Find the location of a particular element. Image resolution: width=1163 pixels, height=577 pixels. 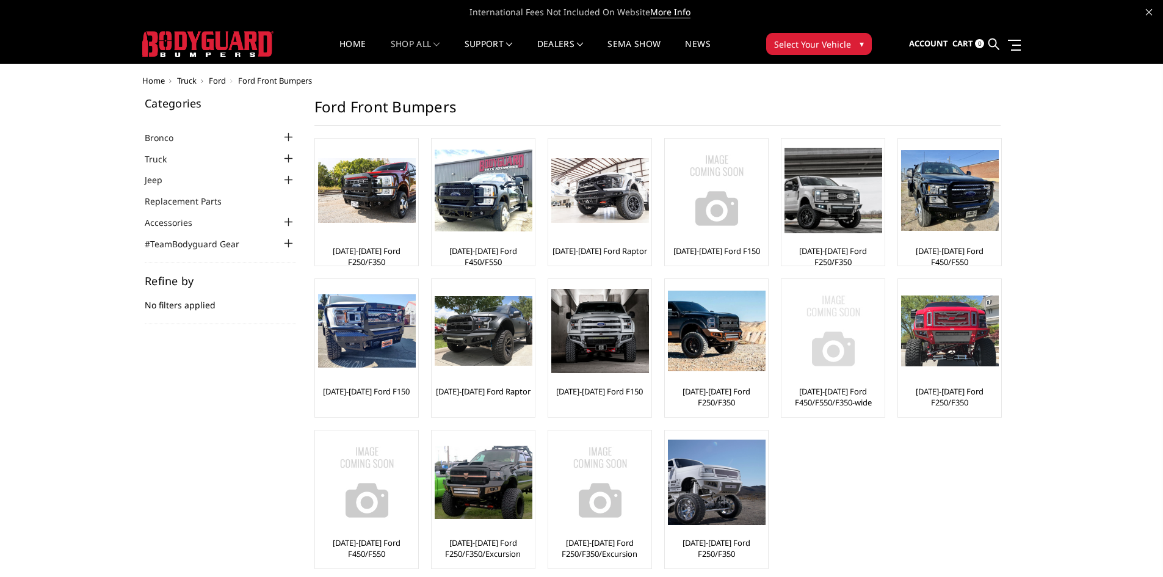

a: shop all is located at coordinates (415, 51).